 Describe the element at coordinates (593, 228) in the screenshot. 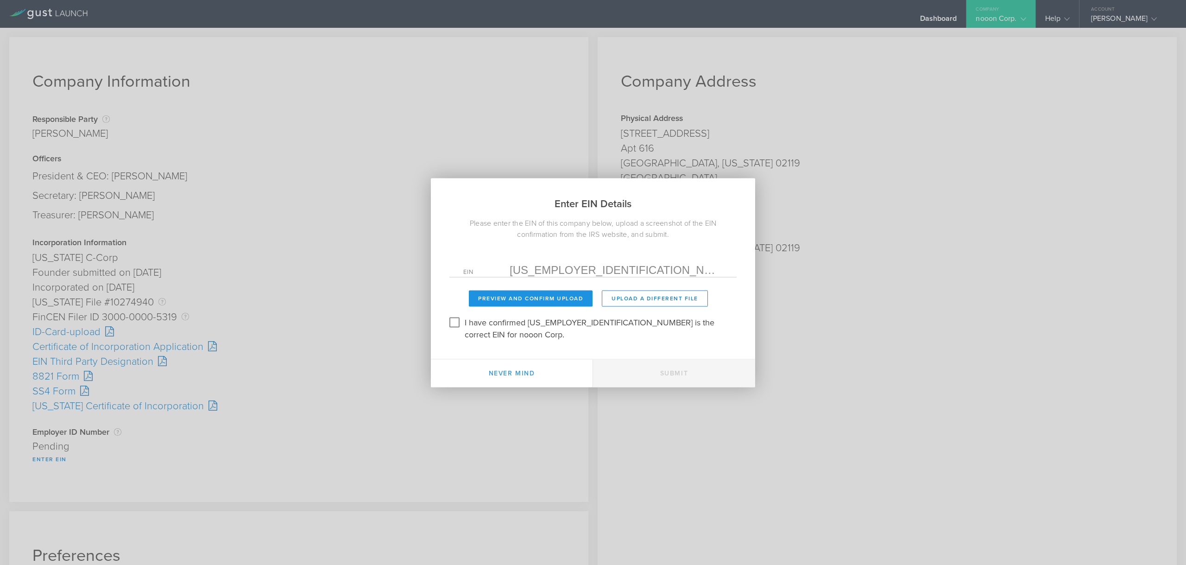

I see `div: Please enter the EIN of this company below, upload a screenshot of the EIN confirmation from the ...` at that location.